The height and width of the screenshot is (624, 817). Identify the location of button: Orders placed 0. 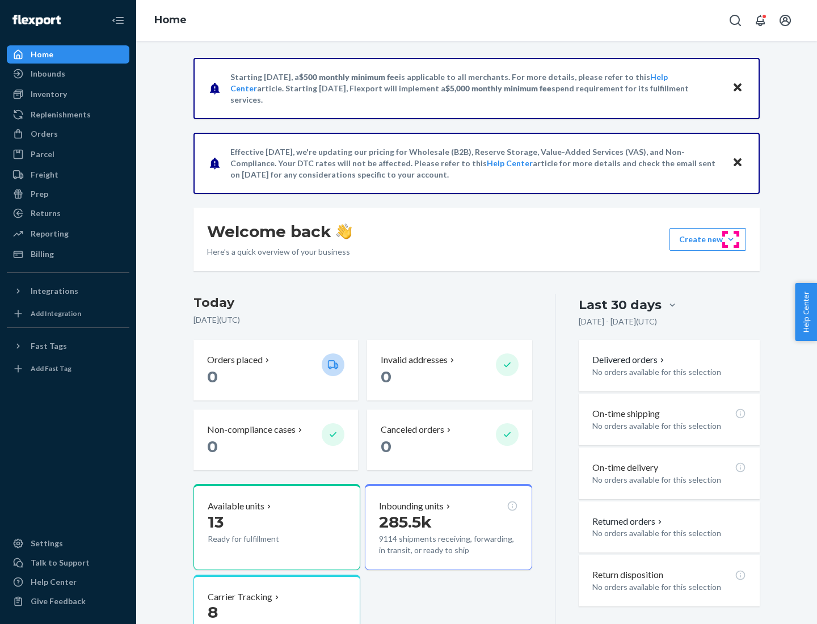
(276, 370).